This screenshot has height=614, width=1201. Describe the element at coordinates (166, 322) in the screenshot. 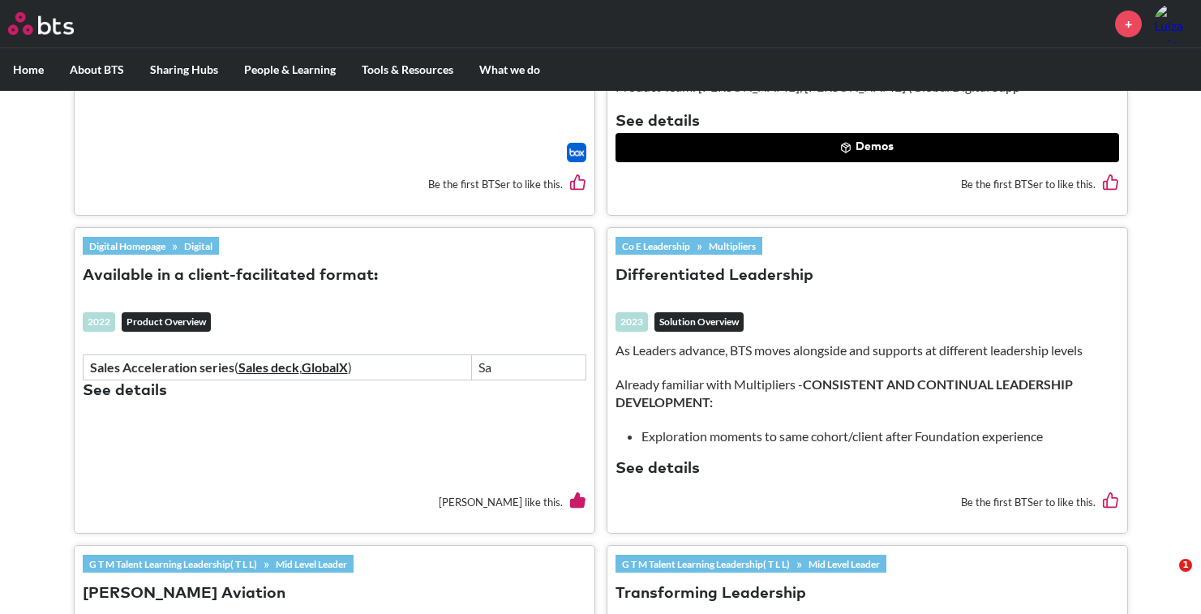

I see `em: Product Overview` at that location.